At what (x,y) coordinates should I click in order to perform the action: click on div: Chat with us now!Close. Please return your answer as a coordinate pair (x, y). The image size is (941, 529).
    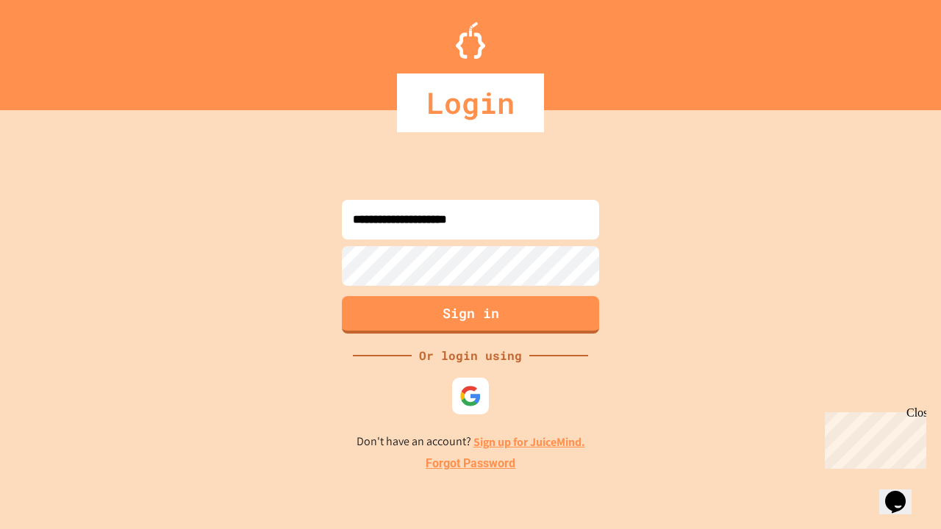
    Looking at the image, I should click on (54, 49).